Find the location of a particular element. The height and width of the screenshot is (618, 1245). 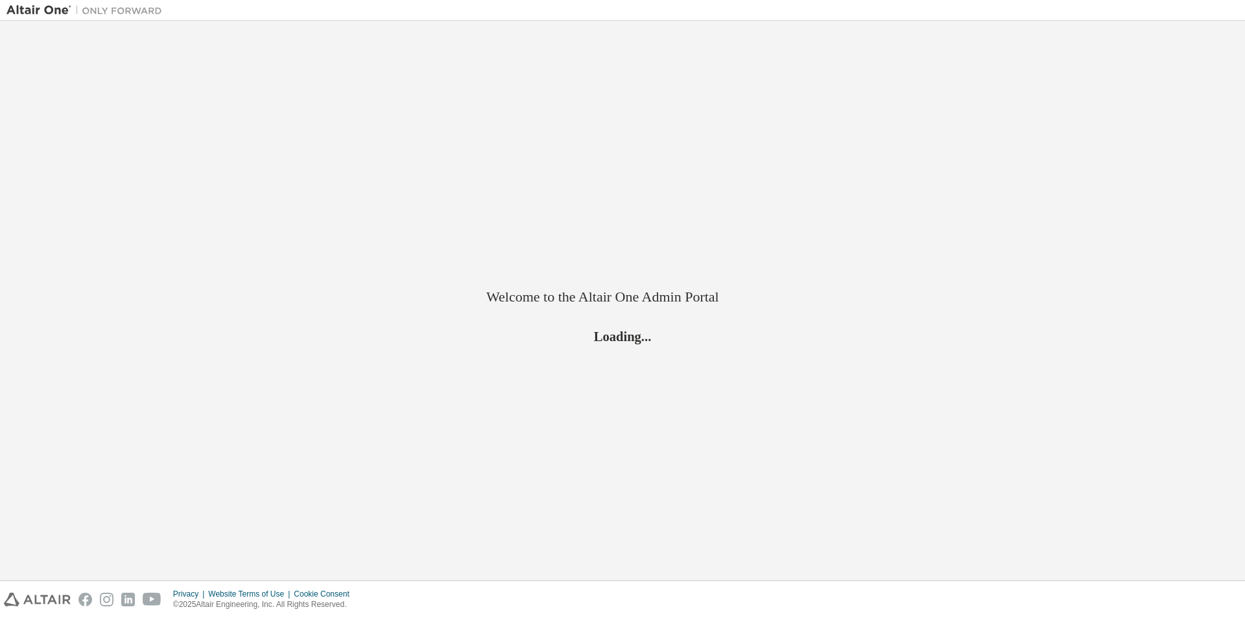

p: © 2025 Altair Engineering, Inc. All Rights Reserved. is located at coordinates (265, 604).